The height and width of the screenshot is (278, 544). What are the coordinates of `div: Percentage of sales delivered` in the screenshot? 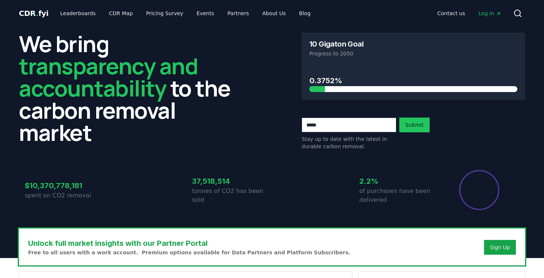 It's located at (479, 190).